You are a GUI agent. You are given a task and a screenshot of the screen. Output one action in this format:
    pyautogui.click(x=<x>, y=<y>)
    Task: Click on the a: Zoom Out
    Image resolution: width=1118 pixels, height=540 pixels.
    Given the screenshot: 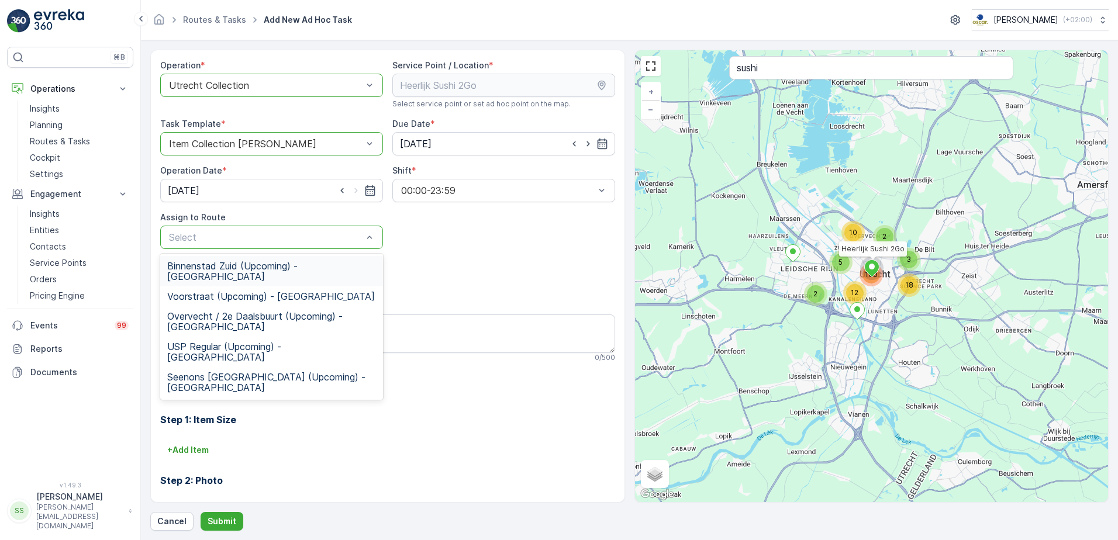 What is the action you would take?
    pyautogui.click(x=651, y=109)
    